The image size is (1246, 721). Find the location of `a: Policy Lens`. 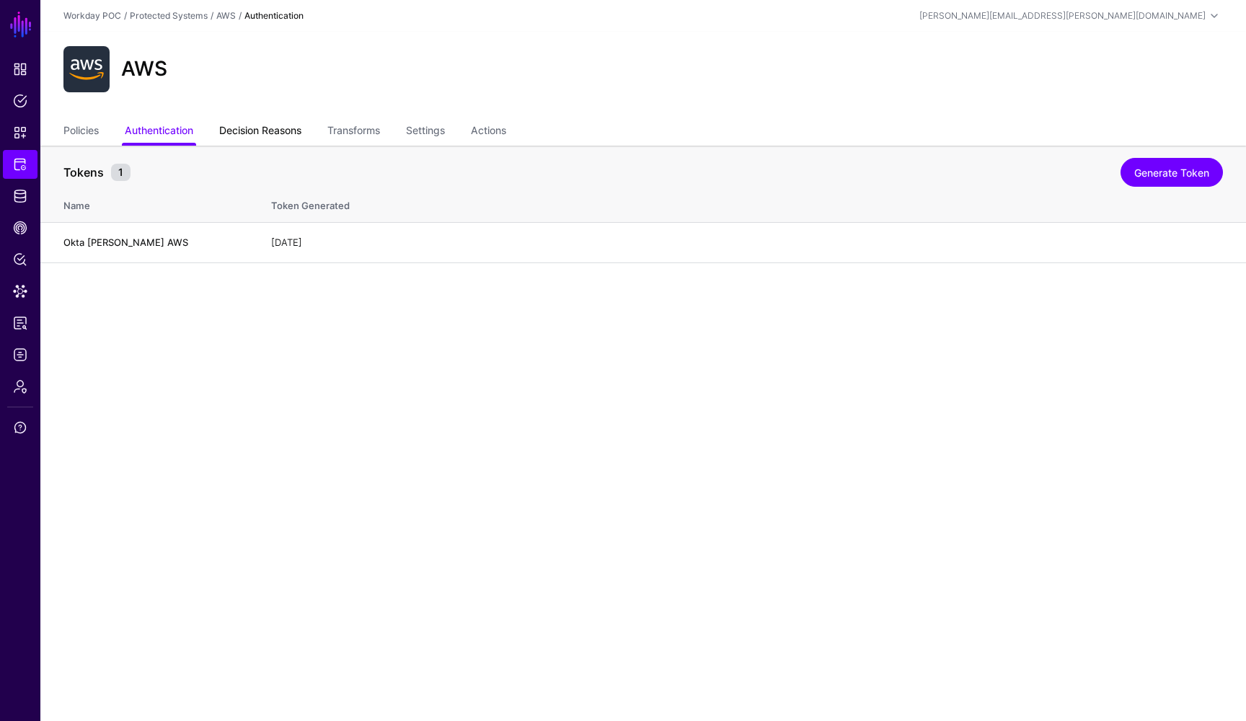

a: Policy Lens is located at coordinates (20, 260).